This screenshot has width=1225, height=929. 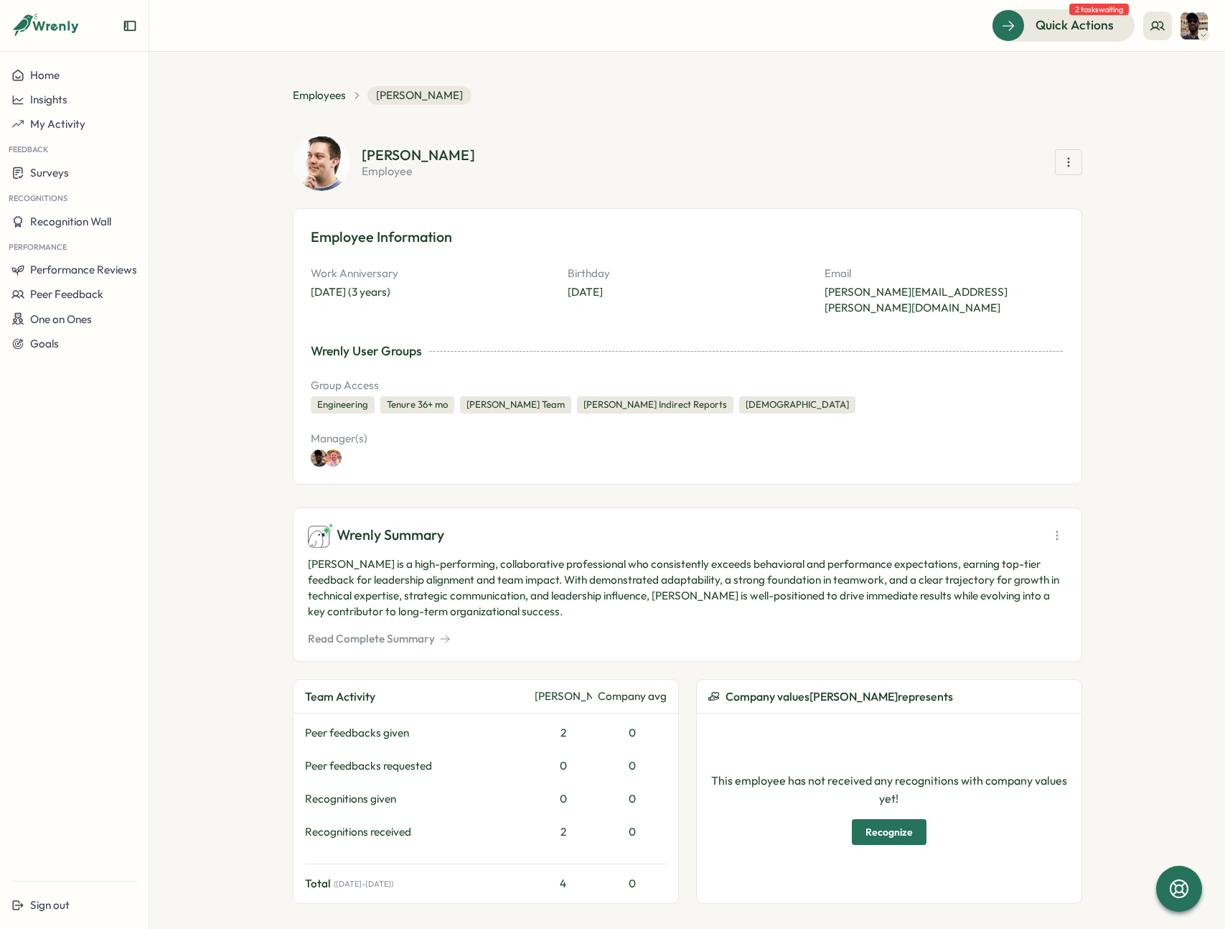 What do you see at coordinates (50, 904) in the screenshot?
I see `span: Sign out` at bounding box center [50, 904].